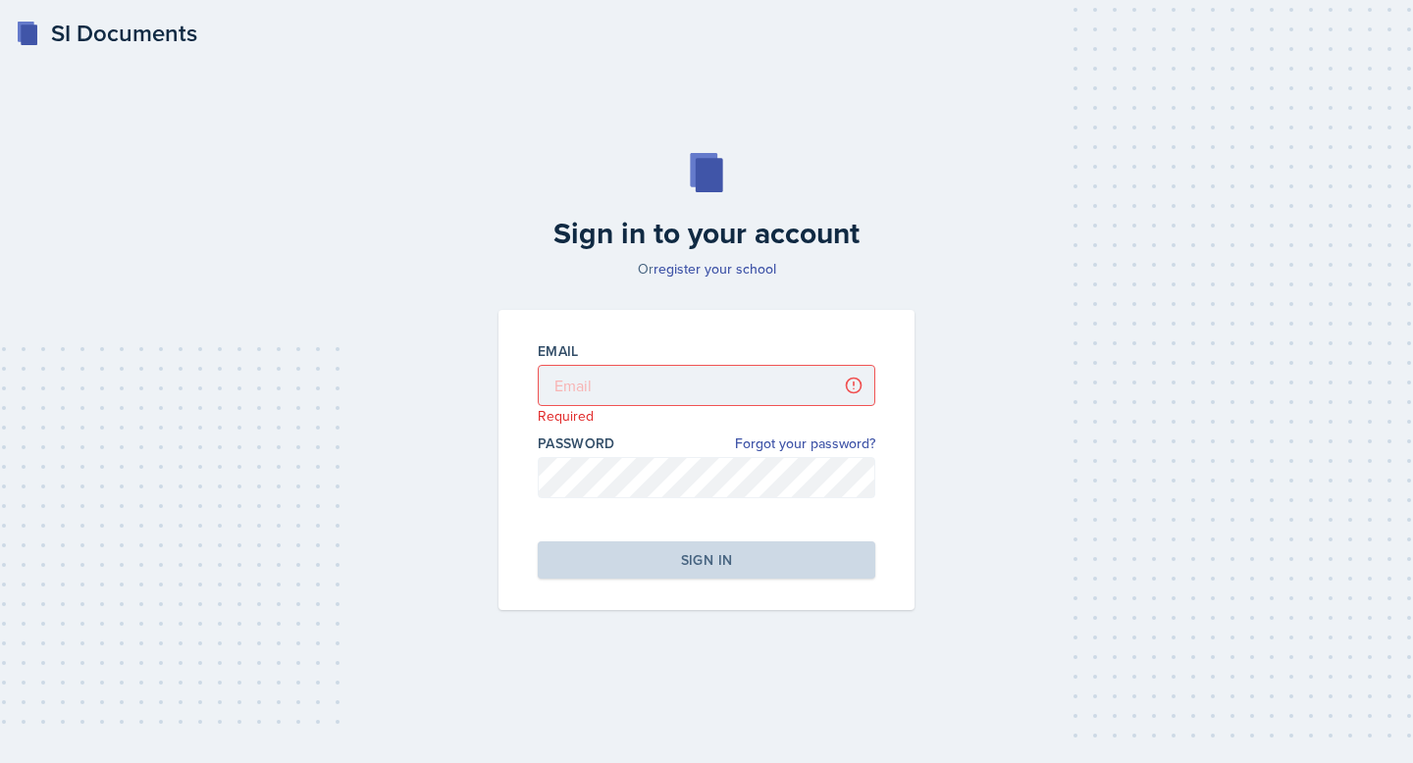  I want to click on label: Password, so click(576, 443).